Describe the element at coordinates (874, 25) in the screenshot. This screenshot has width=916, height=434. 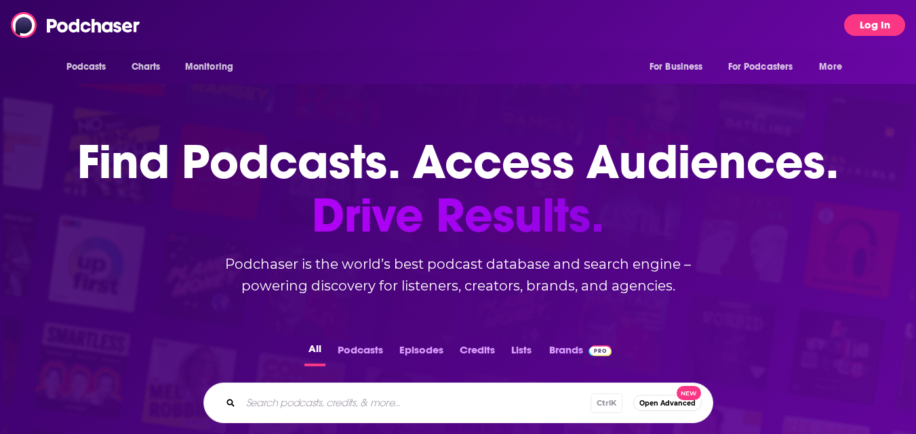
I see `button: Log In` at that location.